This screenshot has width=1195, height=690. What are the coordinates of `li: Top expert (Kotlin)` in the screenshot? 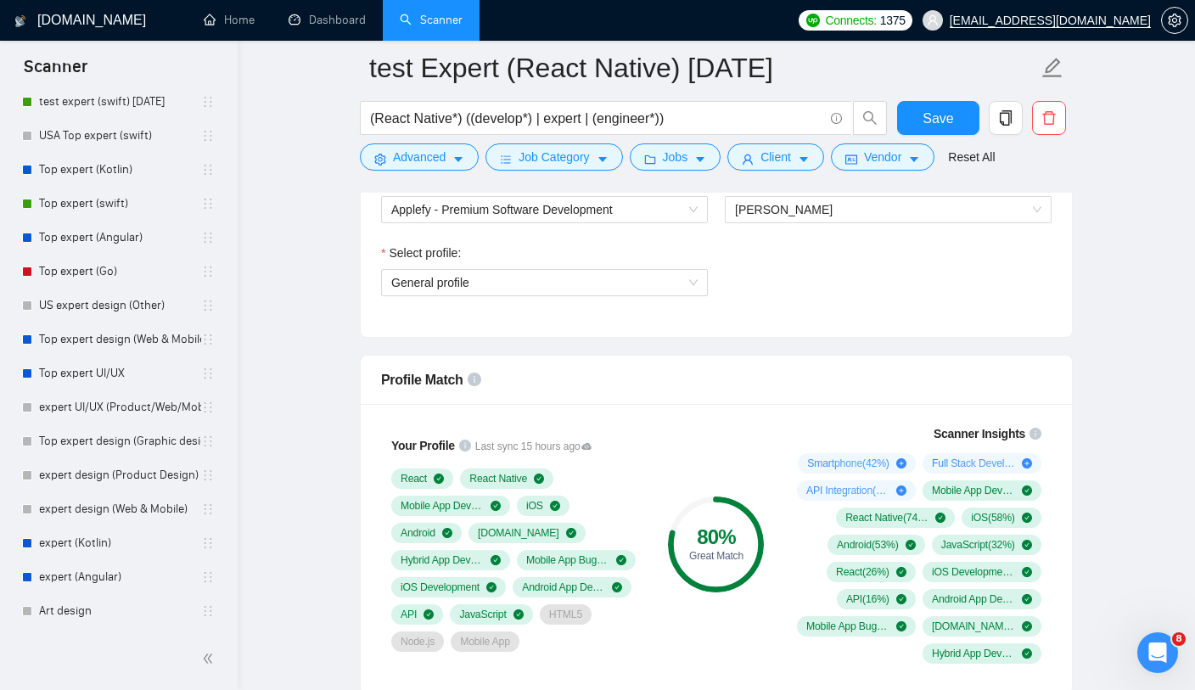 It's located at (118, 170).